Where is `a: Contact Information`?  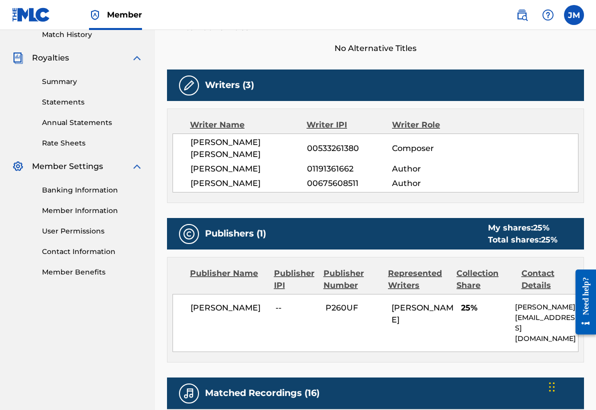
a: Contact Information is located at coordinates (93, 252).